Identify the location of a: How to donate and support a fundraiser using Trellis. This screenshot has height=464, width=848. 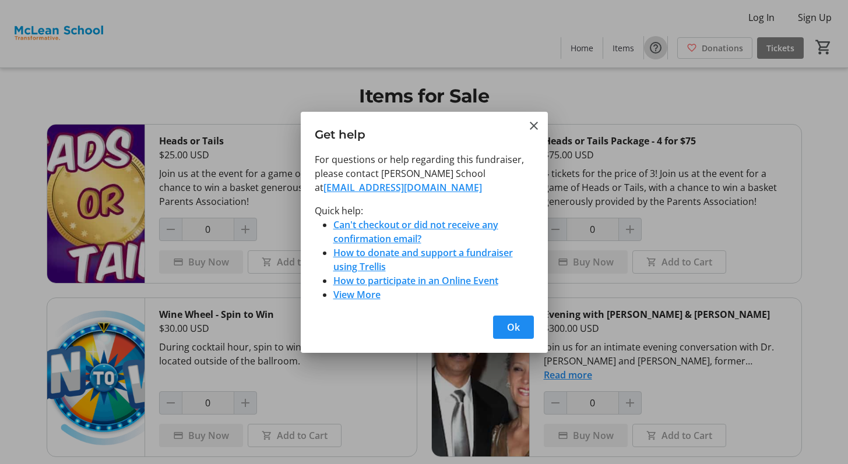
(423, 260).